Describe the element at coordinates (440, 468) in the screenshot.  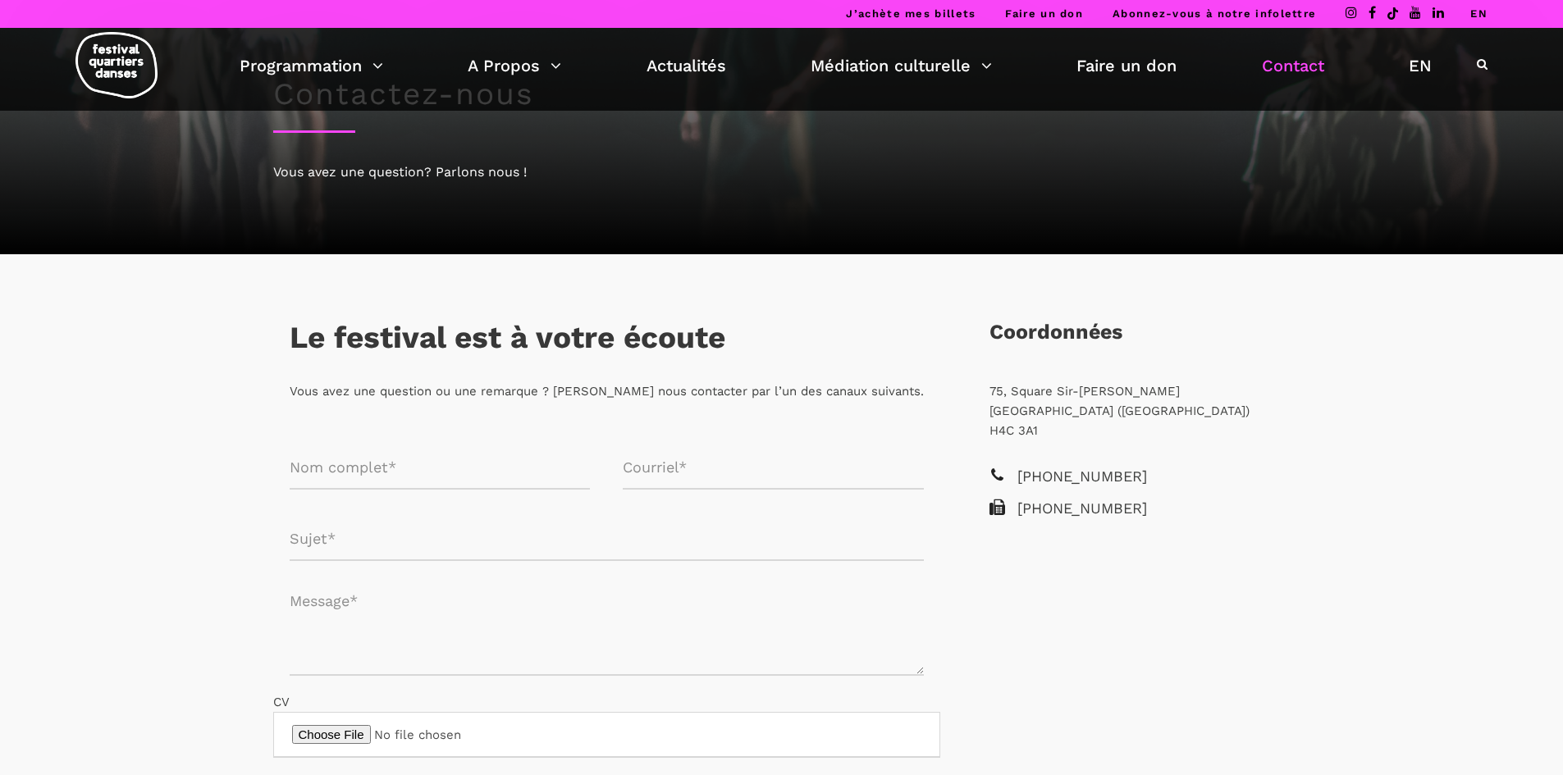
I see `input: Nom complet*` at that location.